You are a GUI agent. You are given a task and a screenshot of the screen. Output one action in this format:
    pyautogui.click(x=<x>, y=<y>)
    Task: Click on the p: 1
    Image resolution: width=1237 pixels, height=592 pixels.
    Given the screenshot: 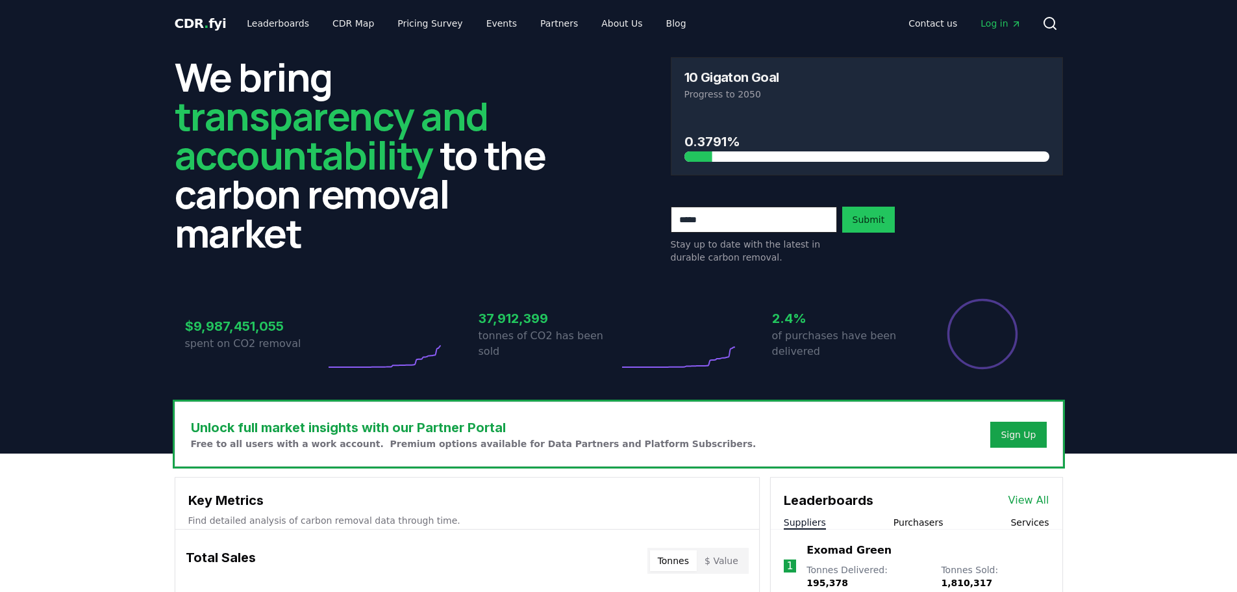 What is the action you would take?
    pyautogui.click(x=790, y=566)
    